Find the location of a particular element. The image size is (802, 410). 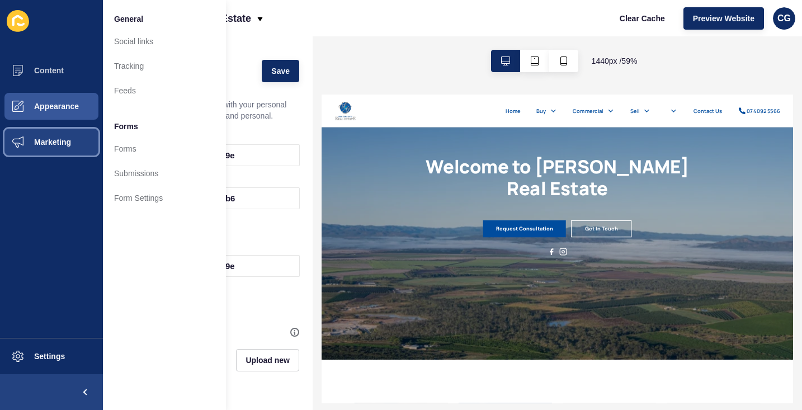

span: CG is located at coordinates (784, 18).